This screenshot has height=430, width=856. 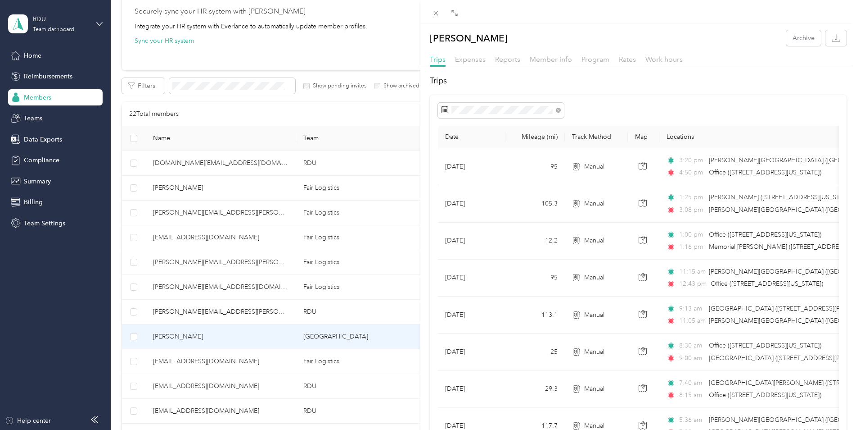 What do you see at coordinates (692, 308) in the screenshot?
I see `span: 9:13 am` at bounding box center [692, 308].